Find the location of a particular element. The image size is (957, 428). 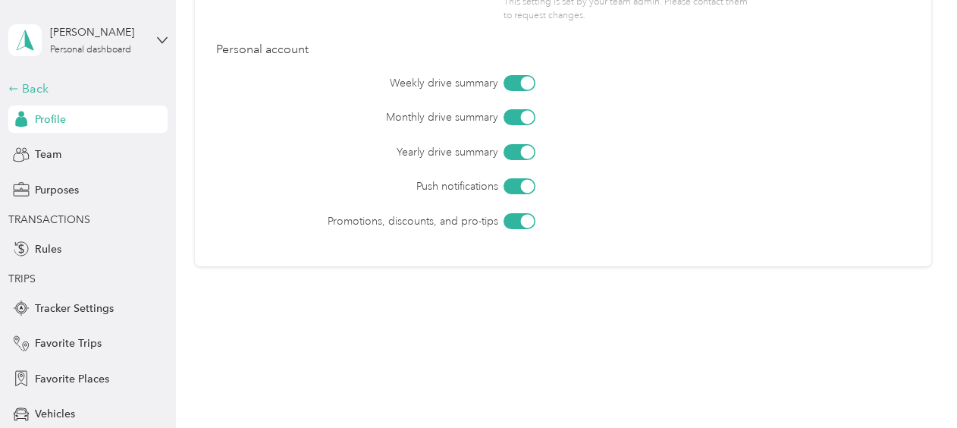

span: Team is located at coordinates (48, 154).